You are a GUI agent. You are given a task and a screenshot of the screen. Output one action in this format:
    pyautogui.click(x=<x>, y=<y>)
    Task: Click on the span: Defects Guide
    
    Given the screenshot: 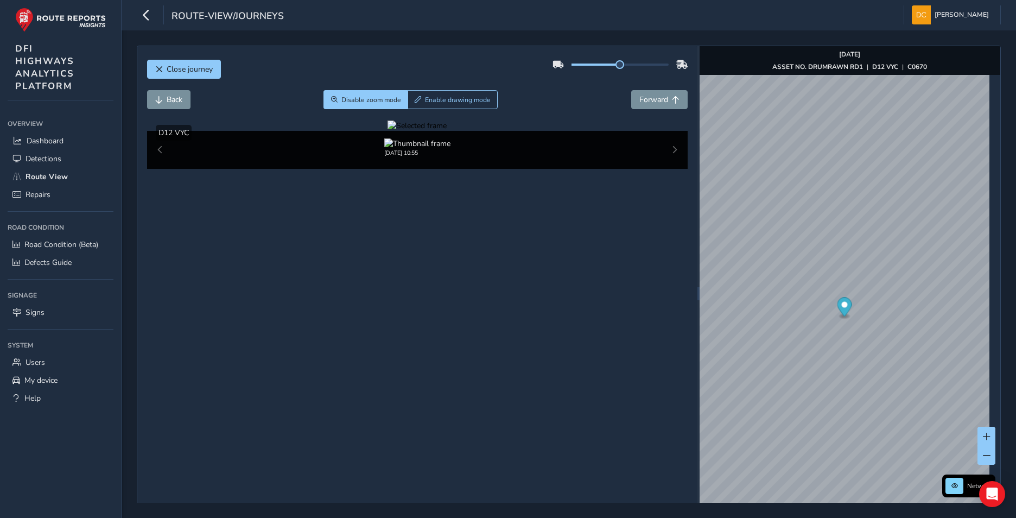 What is the action you would take?
    pyautogui.click(x=48, y=262)
    